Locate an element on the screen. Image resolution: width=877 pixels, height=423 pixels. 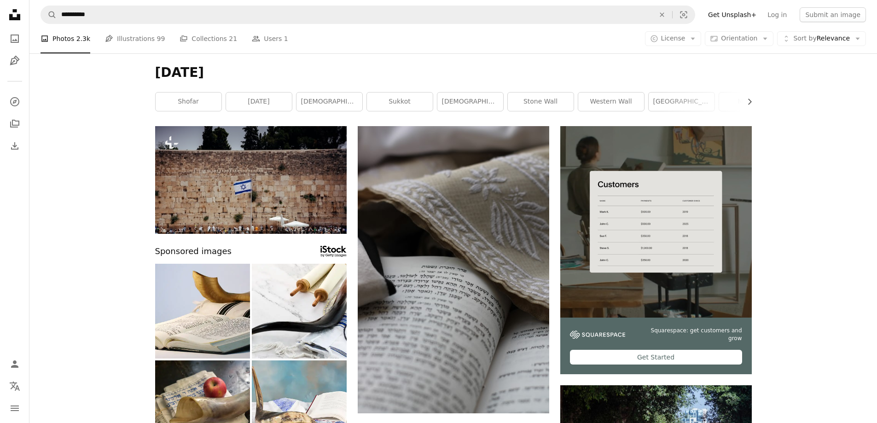
span: Sort by is located at coordinates (805, 38).